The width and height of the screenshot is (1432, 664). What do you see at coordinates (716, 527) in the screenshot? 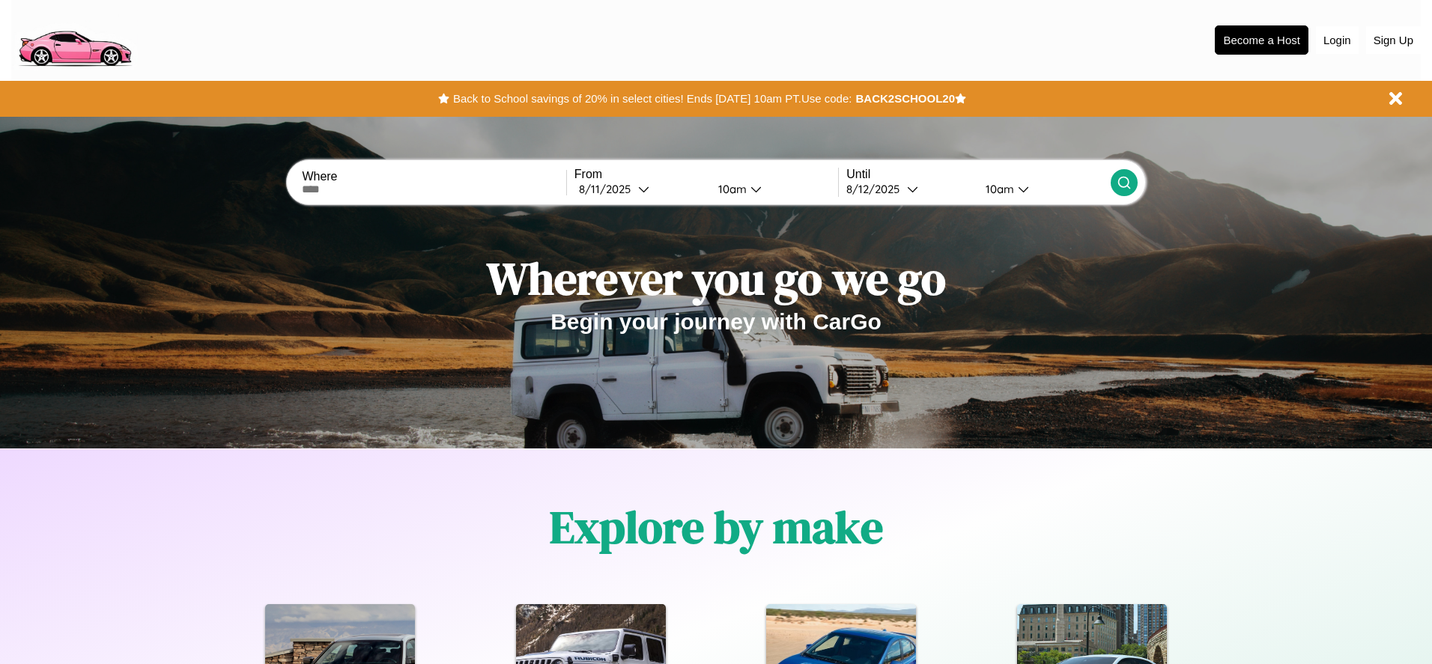
I see `h1: Explore by make` at bounding box center [716, 527].